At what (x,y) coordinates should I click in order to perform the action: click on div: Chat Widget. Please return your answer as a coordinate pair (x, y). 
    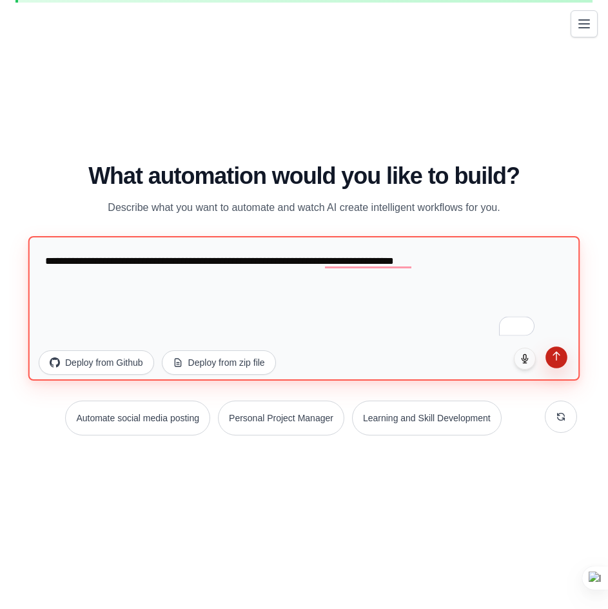
    Looking at the image, I should click on (576, 578).